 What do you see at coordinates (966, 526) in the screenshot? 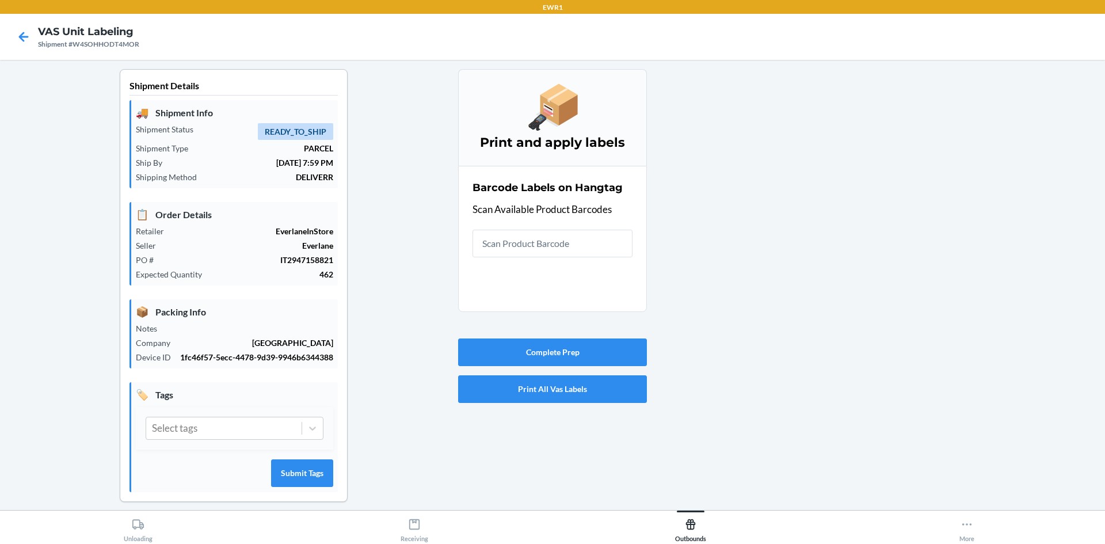
I see `button: More` at bounding box center [966, 526].